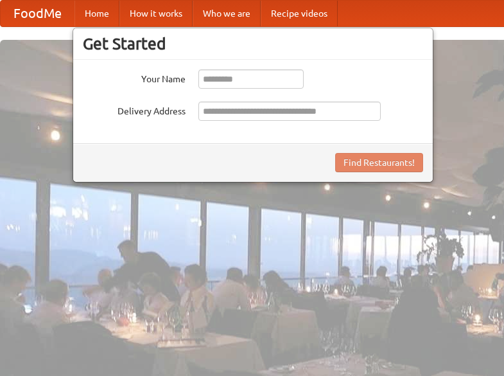 Image resolution: width=504 pixels, height=376 pixels. I want to click on button: Find Restaurants!, so click(379, 163).